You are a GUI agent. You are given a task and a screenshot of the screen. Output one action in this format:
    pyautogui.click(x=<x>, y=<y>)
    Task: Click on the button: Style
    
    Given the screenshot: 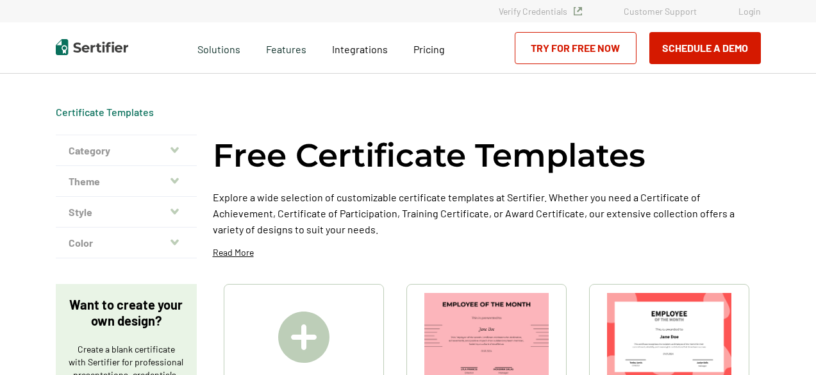 What is the action you would take?
    pyautogui.click(x=126, y=212)
    